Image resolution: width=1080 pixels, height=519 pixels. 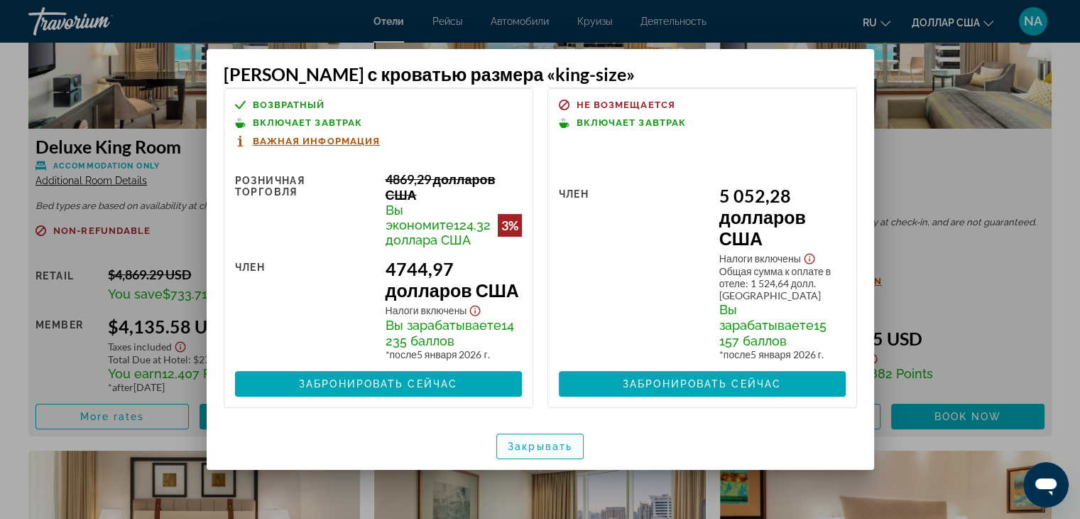 What do you see at coordinates (540, 446) in the screenshot?
I see `font: Закрывать` at bounding box center [540, 446].